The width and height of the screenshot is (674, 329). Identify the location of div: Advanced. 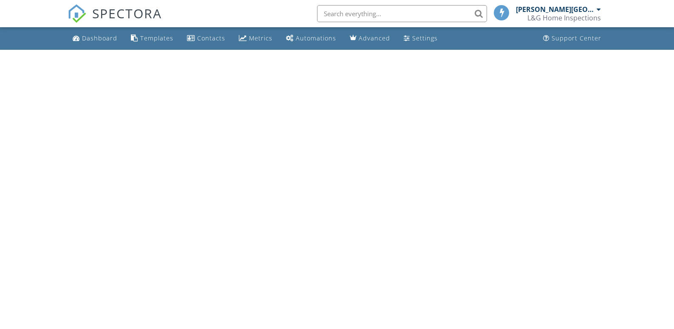
(375, 38).